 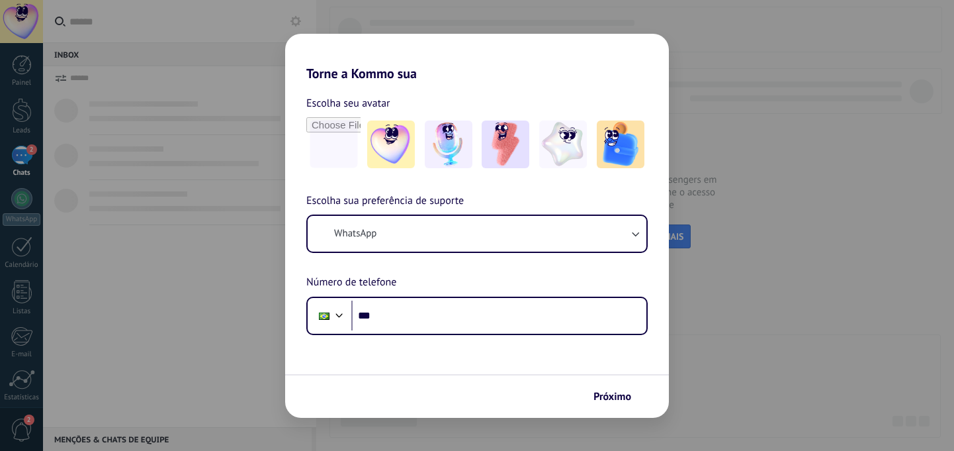 I want to click on img: -3.jpeg, so click(x=506, y=144).